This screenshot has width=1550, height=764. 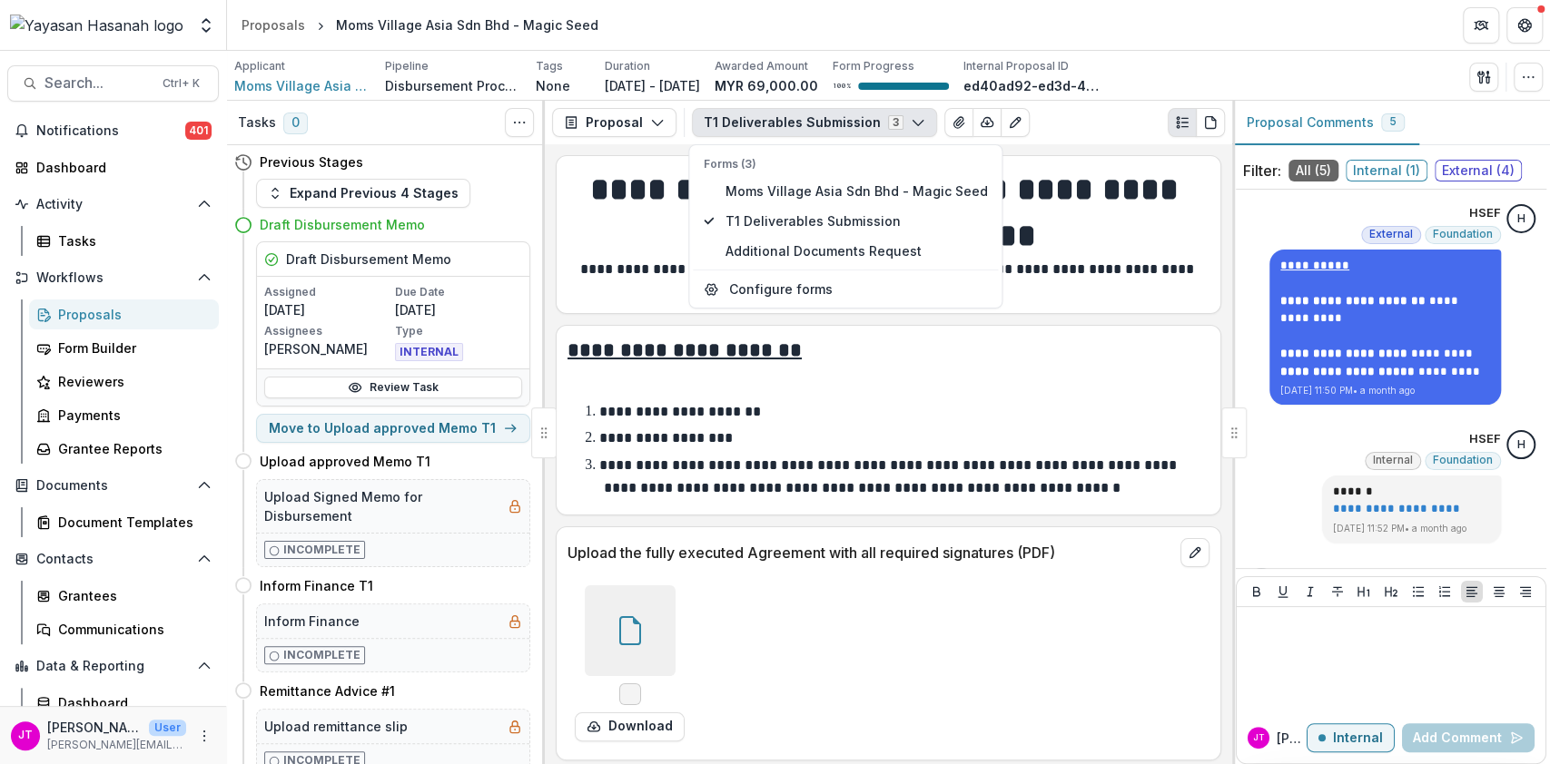 What do you see at coordinates (1256, 592) in the screenshot?
I see `button: Bold` at bounding box center [1256, 592].